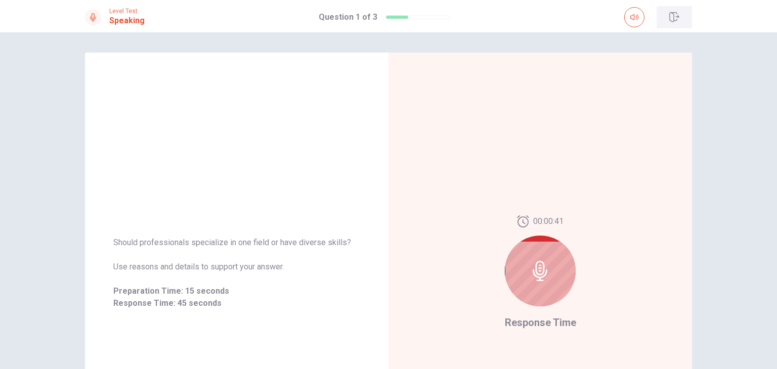  What do you see at coordinates (548, 222) in the screenshot?
I see `span: 00:00:41` at bounding box center [548, 222].